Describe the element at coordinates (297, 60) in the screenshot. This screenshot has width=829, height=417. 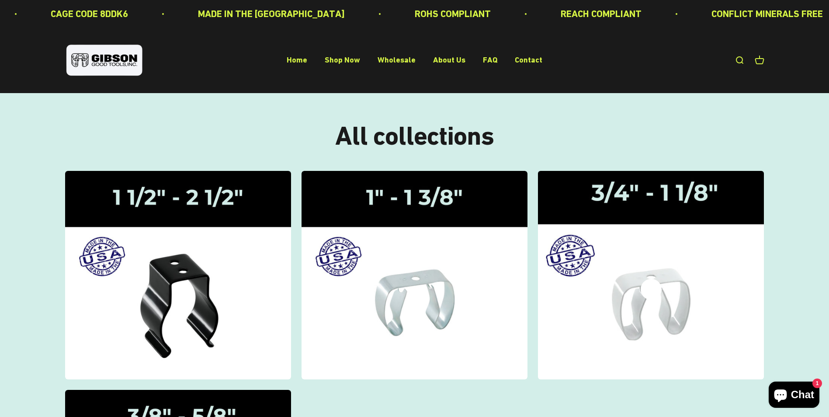
I see `a: Home` at that location.